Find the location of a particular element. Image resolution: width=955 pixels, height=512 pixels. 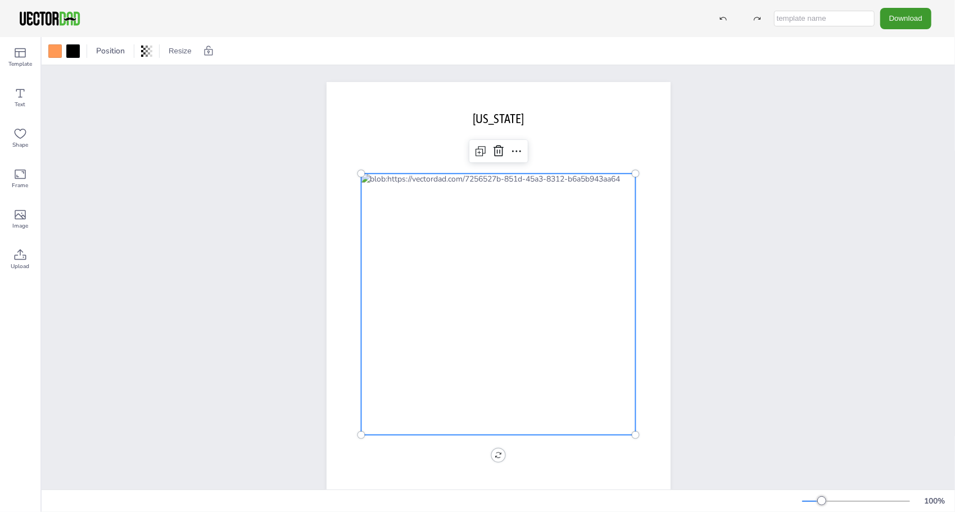

img: VectorDad-1.png is located at coordinates (49, 19).